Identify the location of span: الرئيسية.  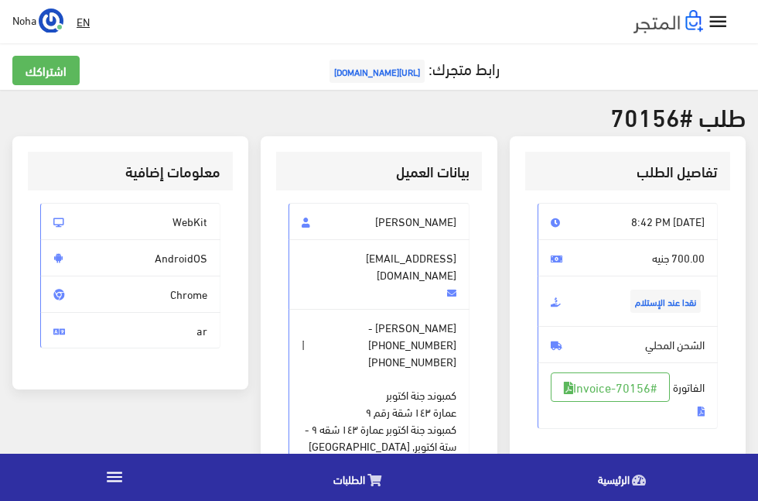
(614, 478).